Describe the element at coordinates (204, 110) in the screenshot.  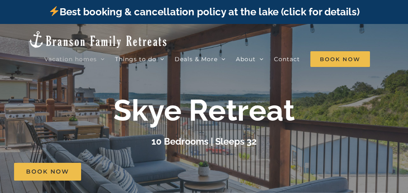
I see `b: Skye Retreat` at that location.